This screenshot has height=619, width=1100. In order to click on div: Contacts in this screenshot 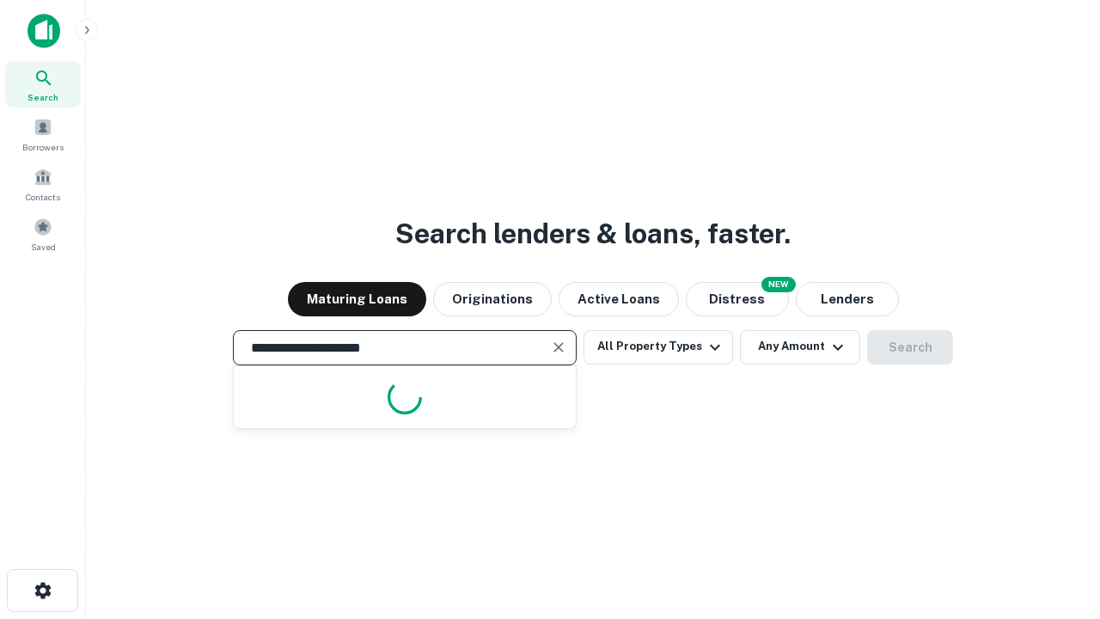, I will do `click(43, 184)`.